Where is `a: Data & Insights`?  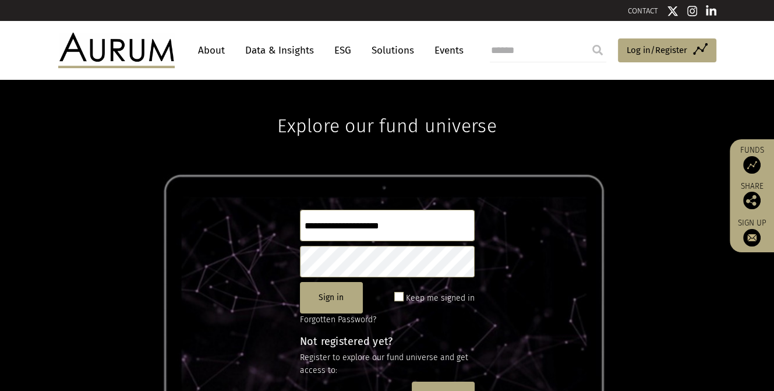
a: Data & Insights is located at coordinates (279, 50).